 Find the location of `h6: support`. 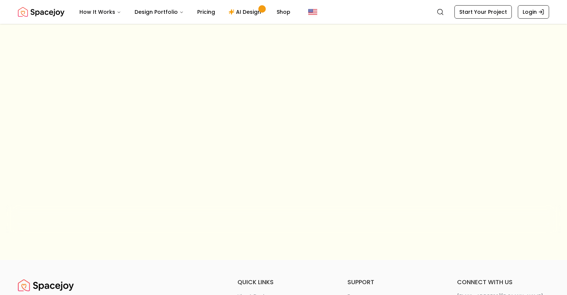

h6: support is located at coordinates (393, 282).